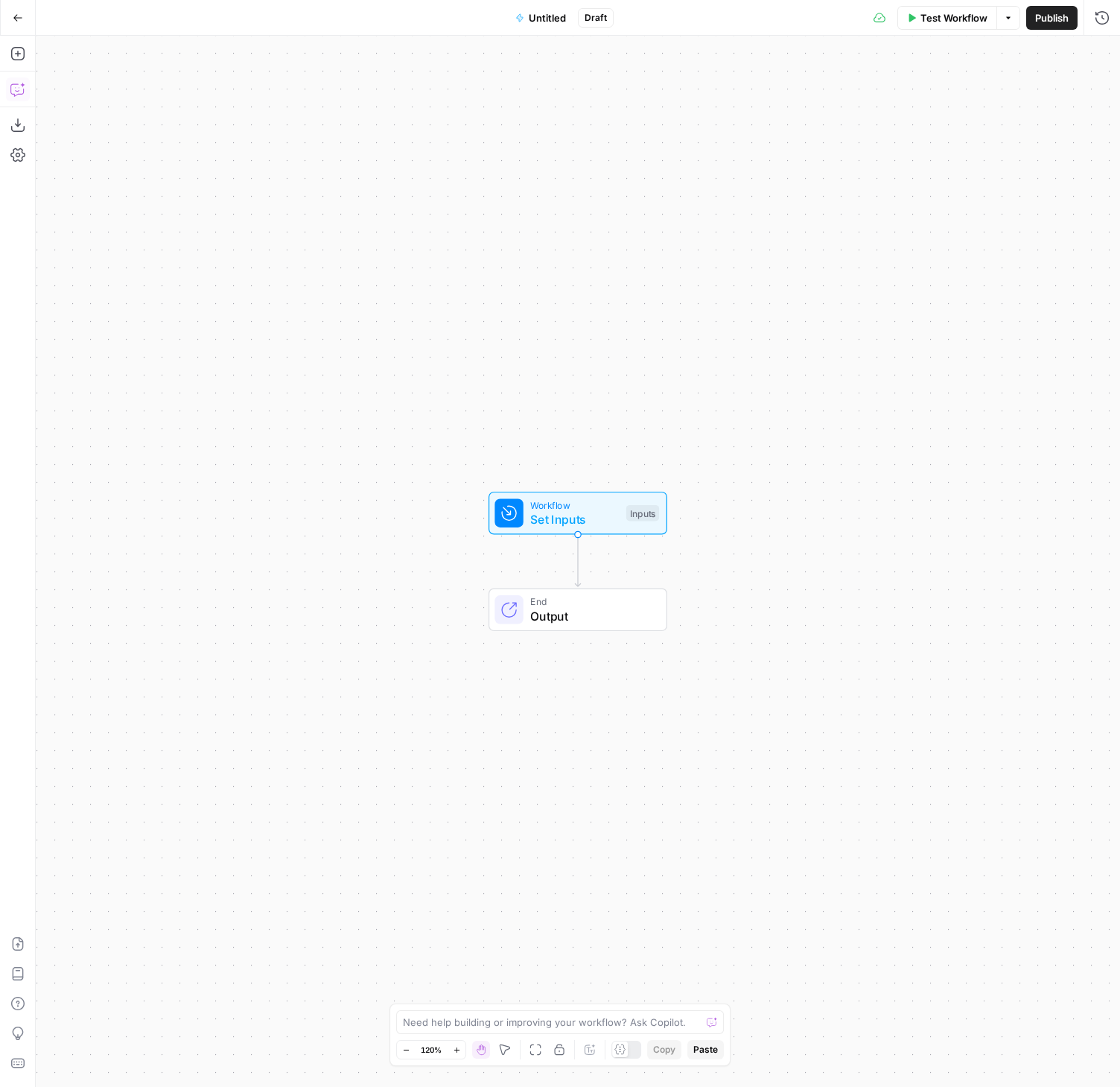  What do you see at coordinates (578, 514) in the screenshot?
I see `div: WorkflowSet InputsInputs` at bounding box center [578, 514].